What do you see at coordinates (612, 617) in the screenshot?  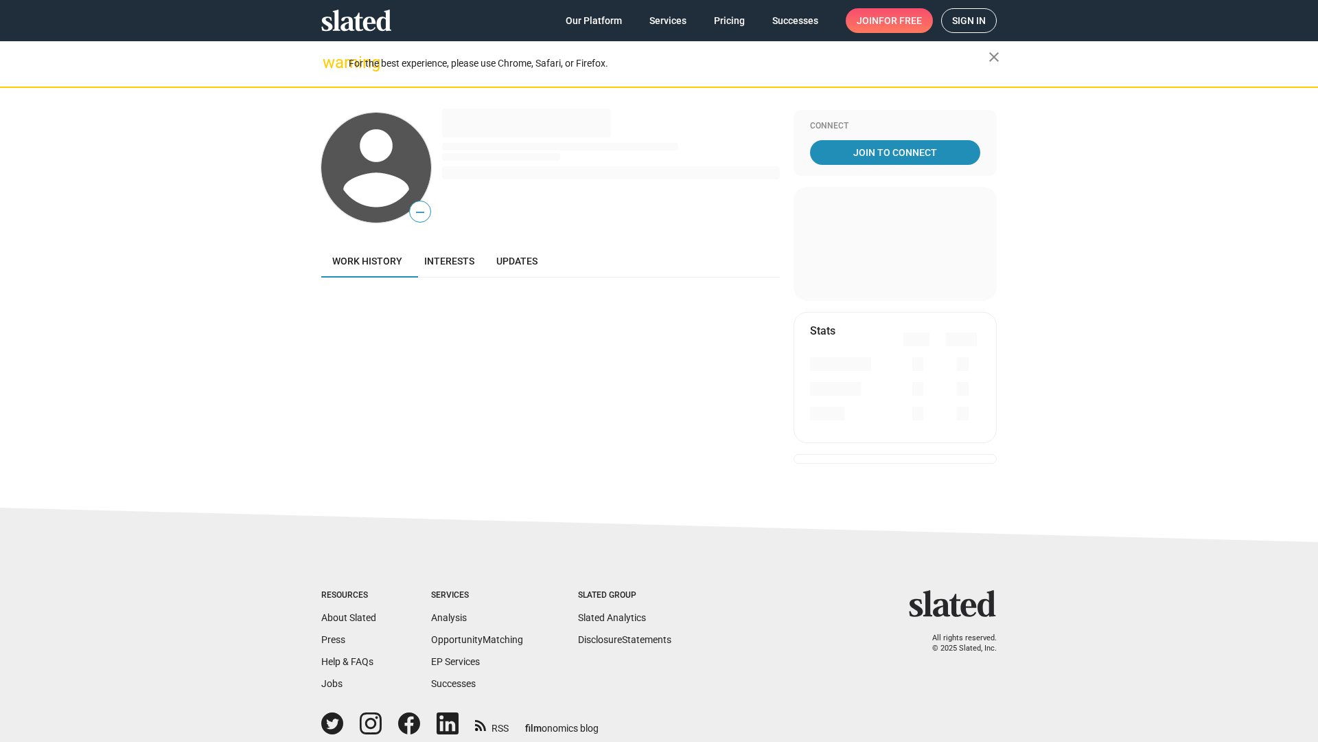 I see `a: Slated Analytics` at bounding box center [612, 617].